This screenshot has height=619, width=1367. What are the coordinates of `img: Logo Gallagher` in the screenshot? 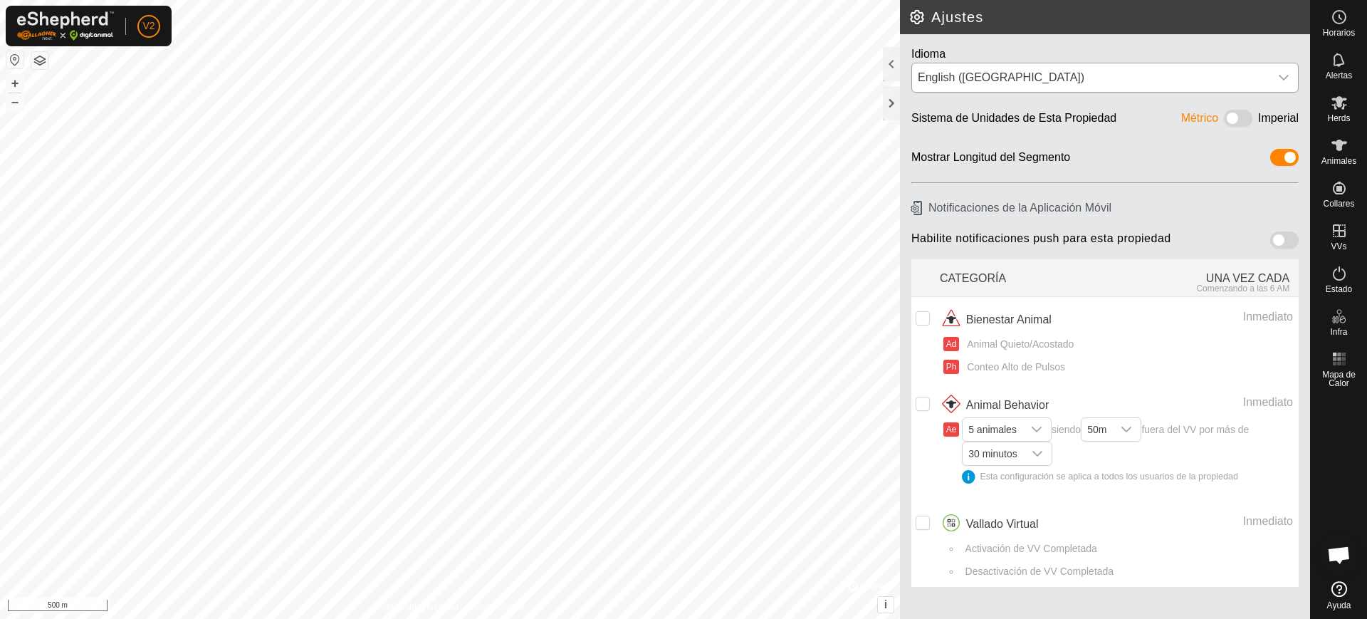 It's located at (65, 26).